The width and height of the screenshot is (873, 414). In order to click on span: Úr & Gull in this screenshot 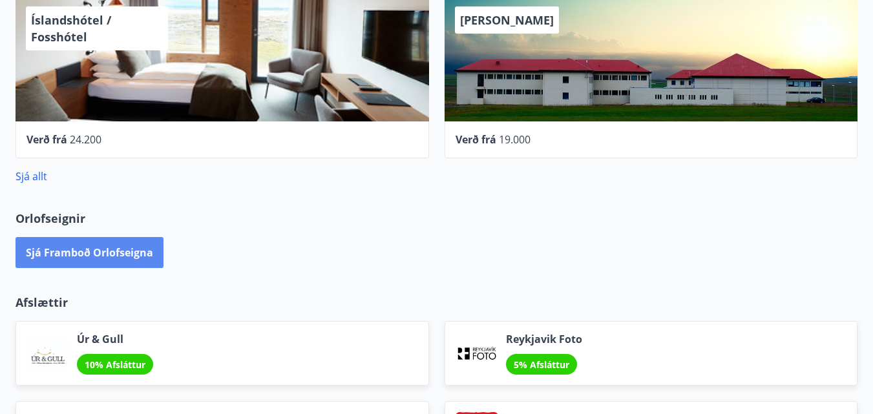, I will do `click(115, 339)`.